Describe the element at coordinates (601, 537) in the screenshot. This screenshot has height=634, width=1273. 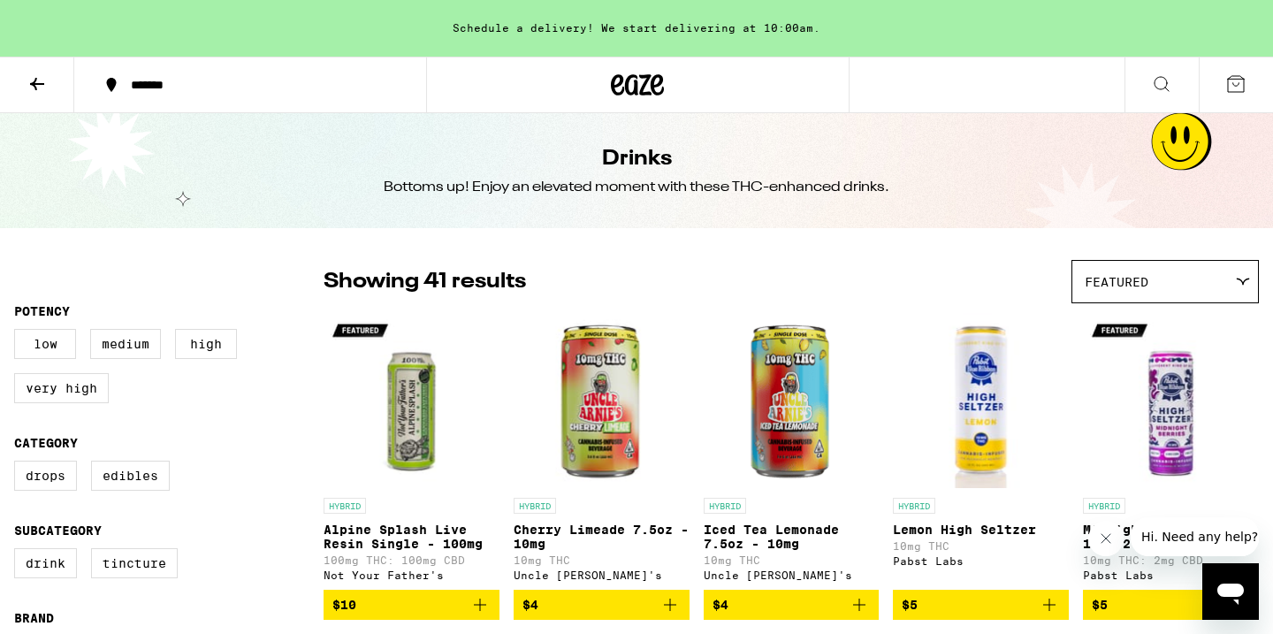
I see `p: Cherry Limeade 7.5oz - 10mg` at that location.